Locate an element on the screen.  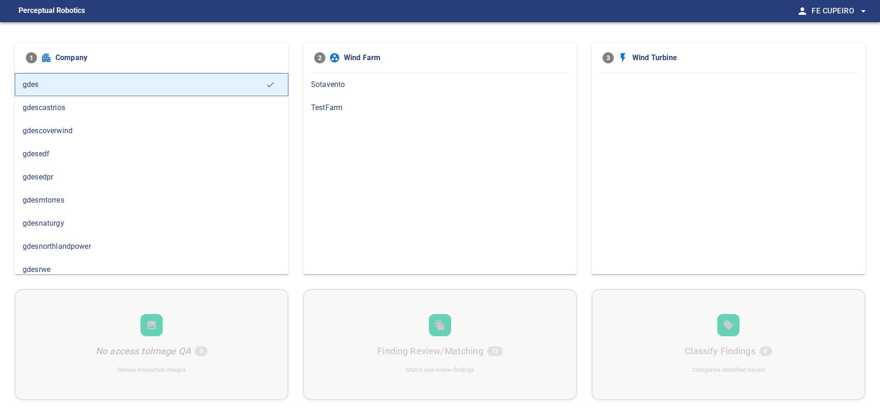
span: 2 is located at coordinates (320, 58).